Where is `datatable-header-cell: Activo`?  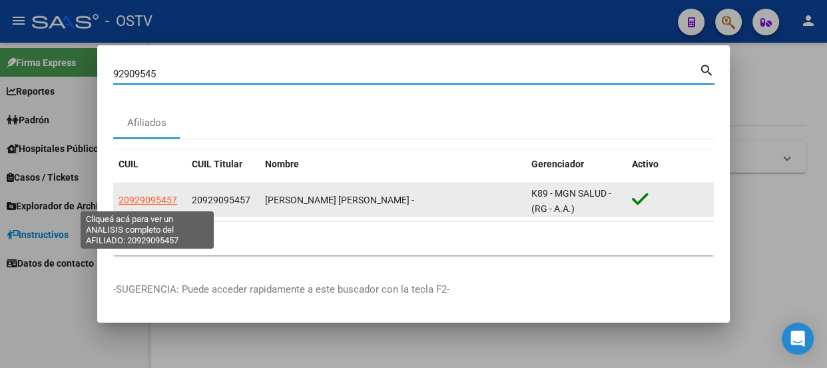
datatable-header-cell: Activo is located at coordinates (670, 164).